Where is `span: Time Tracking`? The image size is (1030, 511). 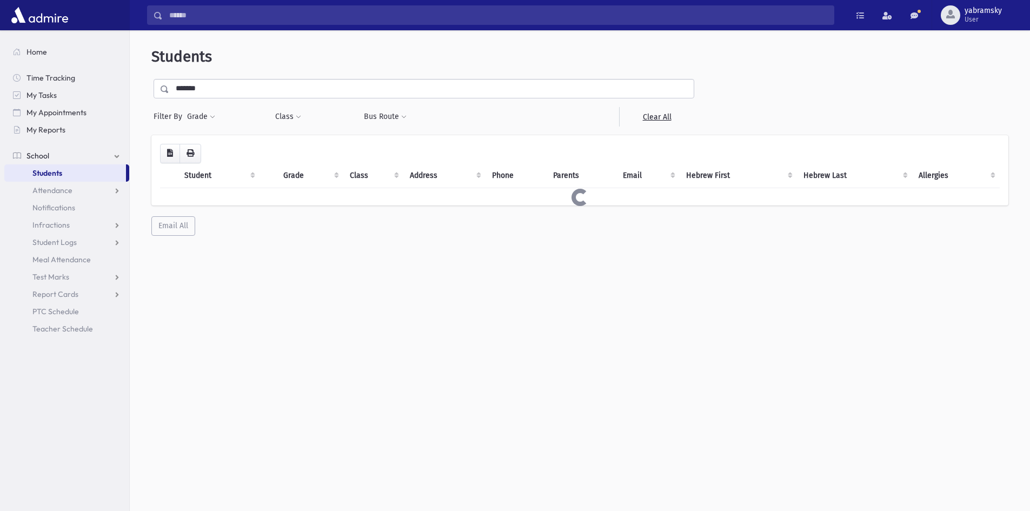 span: Time Tracking is located at coordinates (51, 78).